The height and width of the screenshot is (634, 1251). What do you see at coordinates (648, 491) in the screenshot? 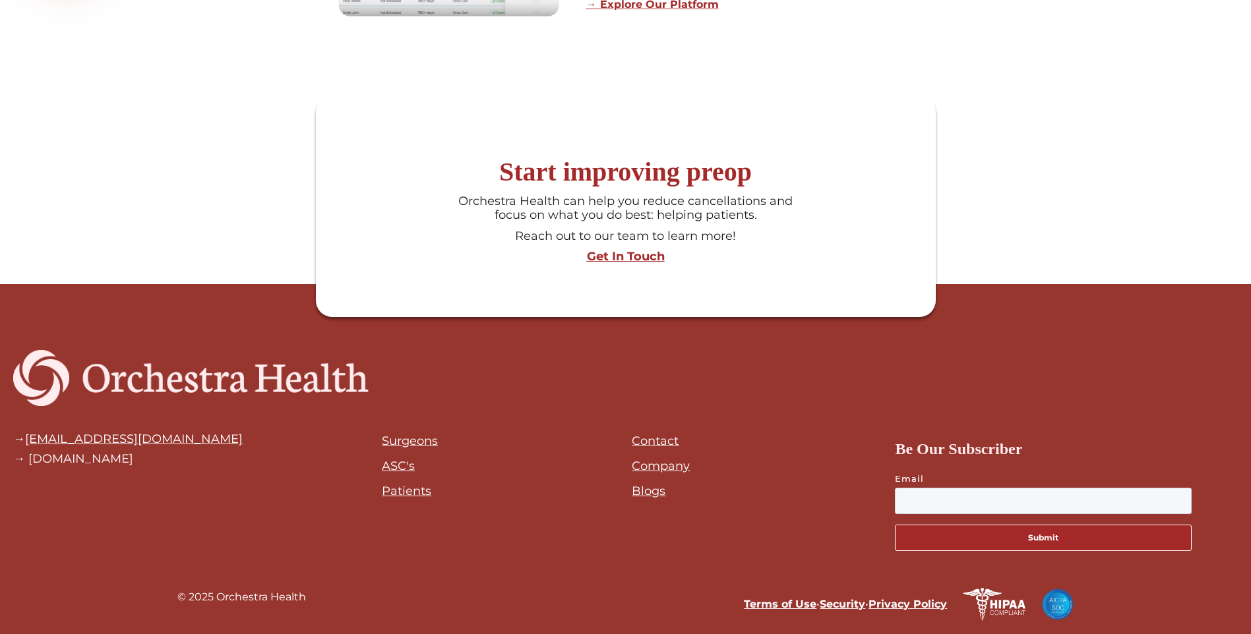
I see `a: Blogs` at bounding box center [648, 491].